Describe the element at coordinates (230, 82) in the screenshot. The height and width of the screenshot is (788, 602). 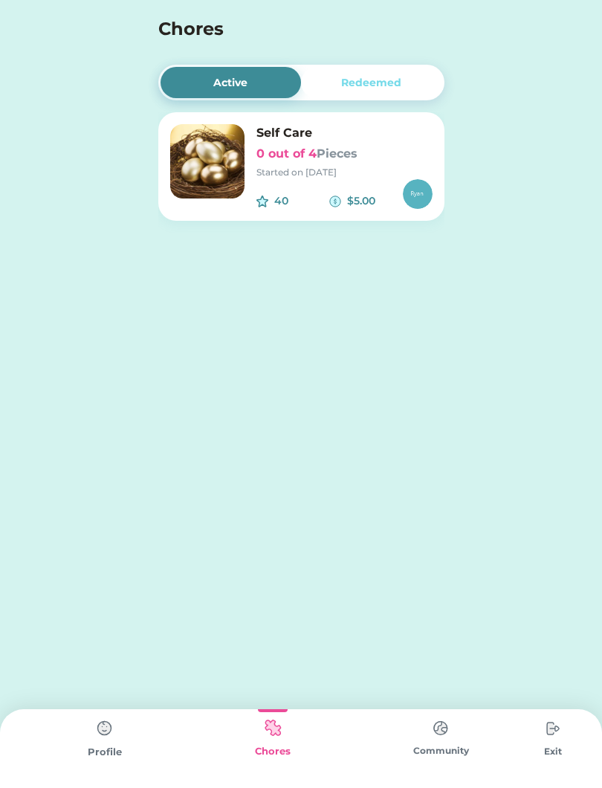
I see `div: Active` at that location.